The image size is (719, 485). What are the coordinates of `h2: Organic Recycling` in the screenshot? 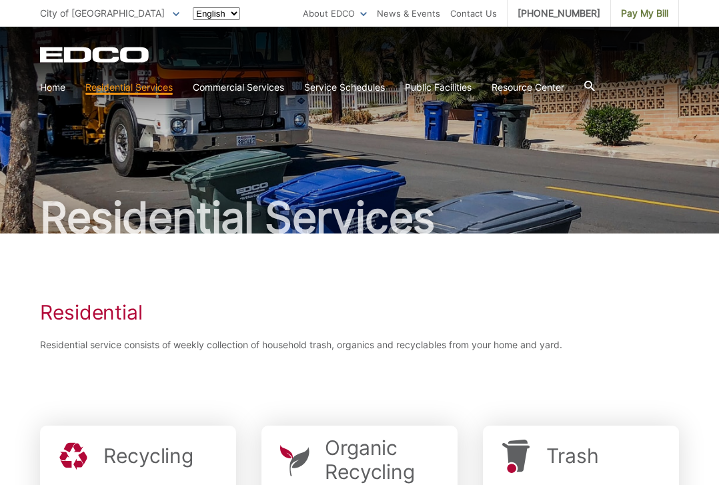 It's located at (384, 460).